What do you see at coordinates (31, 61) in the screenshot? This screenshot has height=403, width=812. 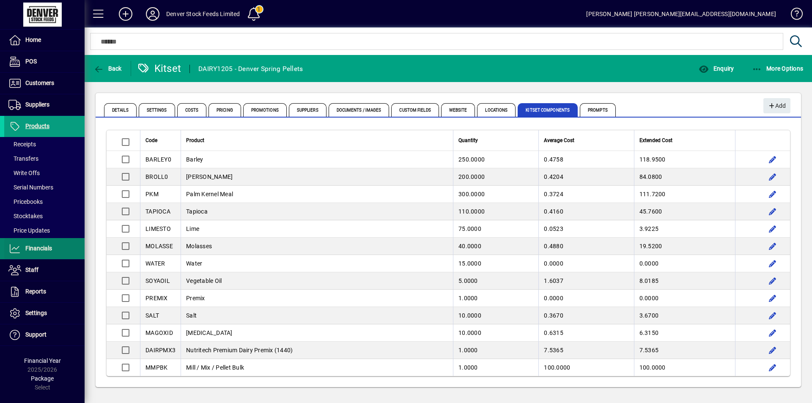 I see `span: POS` at bounding box center [31, 61].